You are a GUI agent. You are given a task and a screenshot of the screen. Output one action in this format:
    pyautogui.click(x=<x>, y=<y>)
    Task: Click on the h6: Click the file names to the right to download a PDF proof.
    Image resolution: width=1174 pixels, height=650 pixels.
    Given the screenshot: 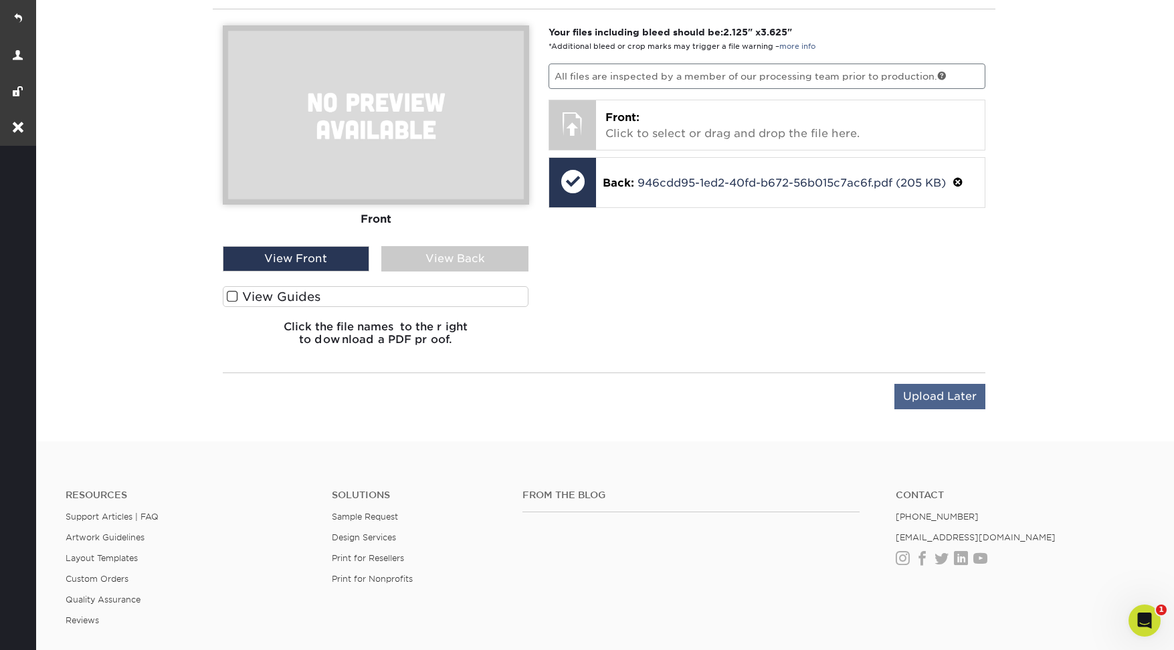 What is the action you would take?
    pyautogui.click(x=376, y=338)
    